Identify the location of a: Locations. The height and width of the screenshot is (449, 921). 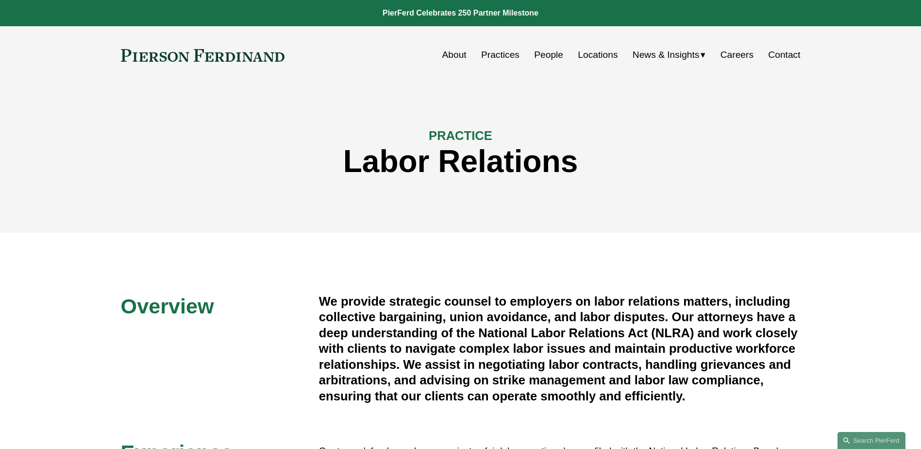
(598, 55).